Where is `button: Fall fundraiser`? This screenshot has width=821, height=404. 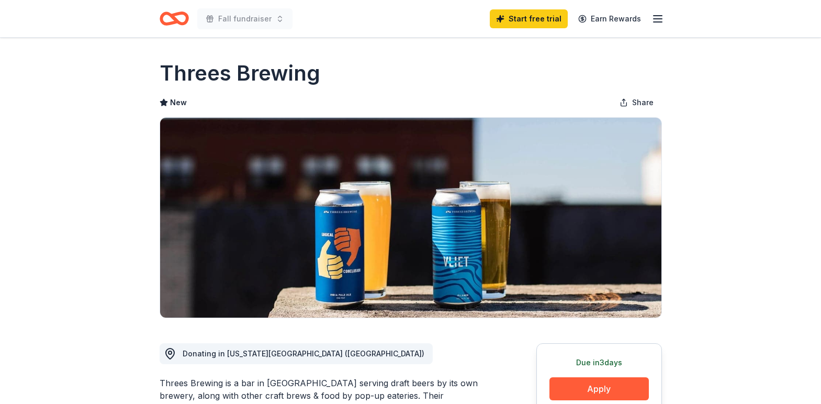
button: Fall fundraiser is located at coordinates (245, 19).